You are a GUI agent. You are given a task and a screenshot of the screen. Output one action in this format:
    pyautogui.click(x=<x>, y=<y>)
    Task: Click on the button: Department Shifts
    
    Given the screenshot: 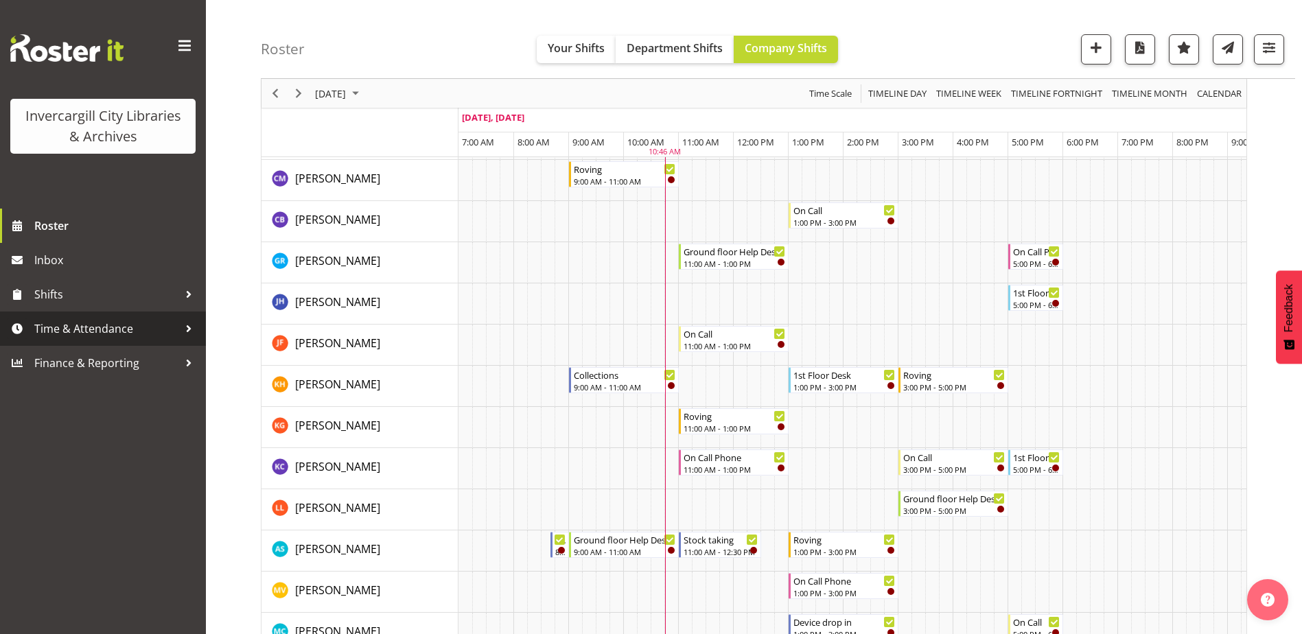 What is the action you would take?
    pyautogui.click(x=675, y=49)
    